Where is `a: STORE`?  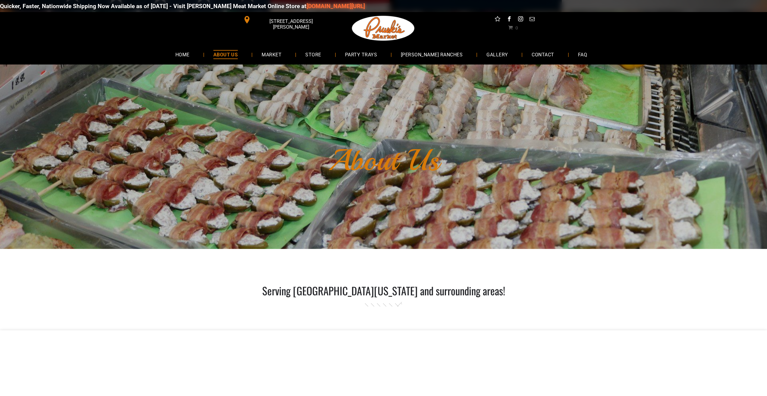 a: STORE is located at coordinates (313, 54).